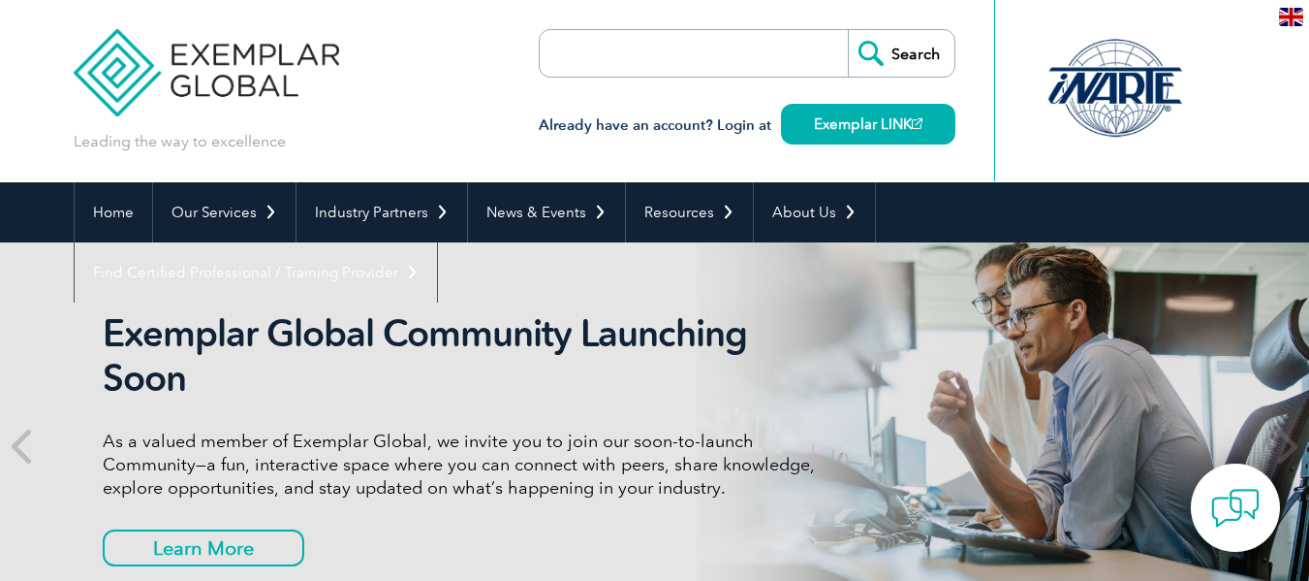 The width and height of the screenshot is (1309, 581). What do you see at coordinates (868, 124) in the screenshot?
I see `a: Exemplar LINK` at bounding box center [868, 124].